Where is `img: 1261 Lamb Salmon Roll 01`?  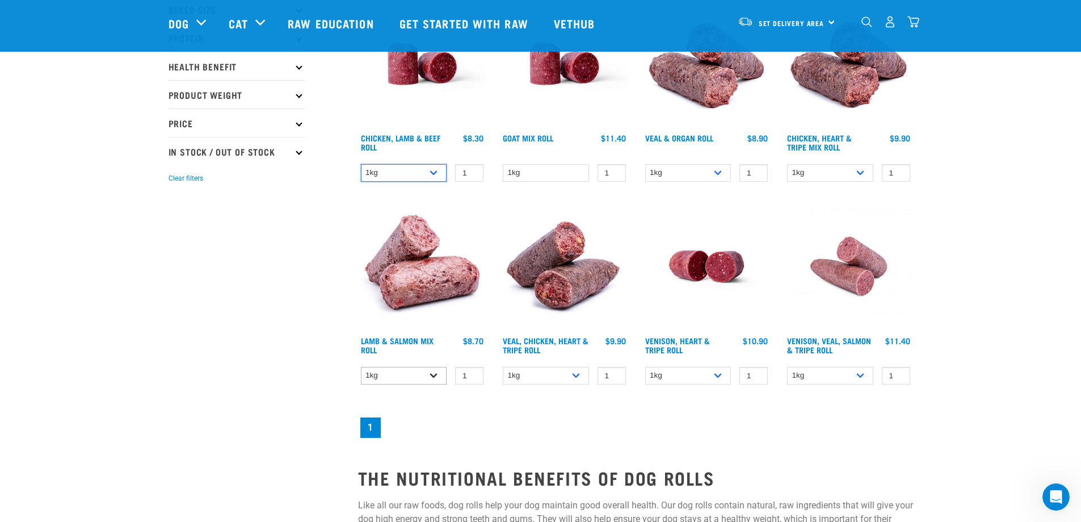 img: 1261 Lamb Salmon Roll 01 is located at coordinates (422, 266).